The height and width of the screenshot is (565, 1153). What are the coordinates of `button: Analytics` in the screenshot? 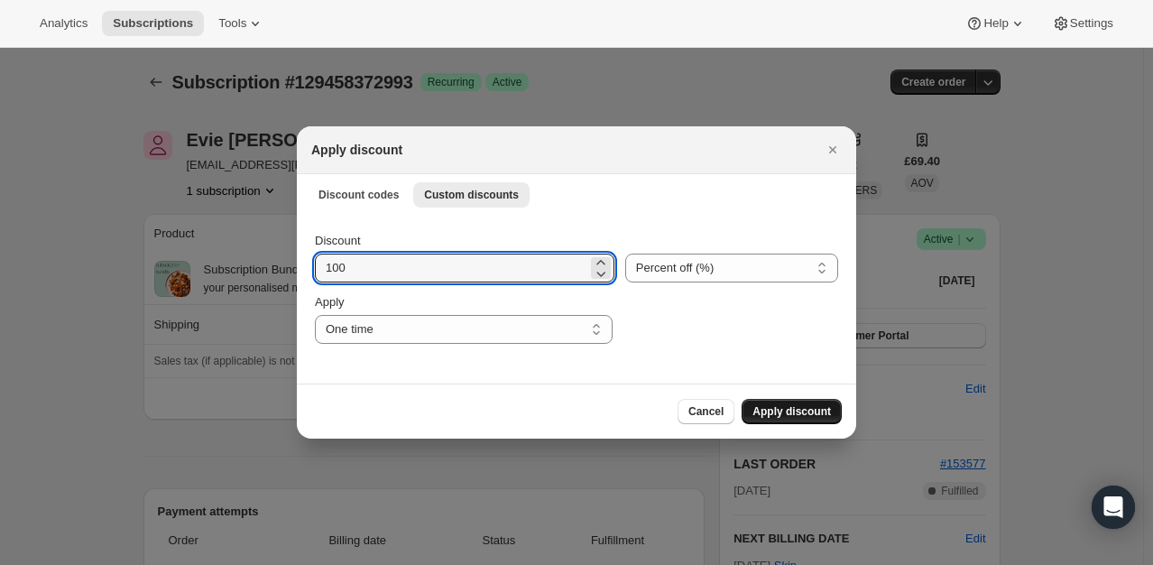 It's located at (63, 23).